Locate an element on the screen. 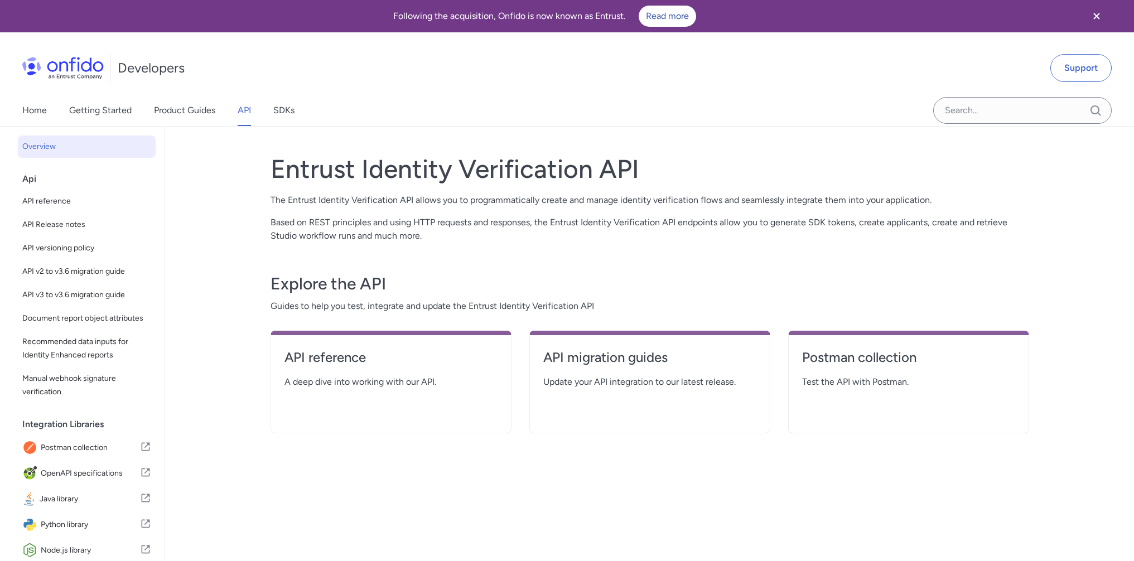 This screenshot has height=561, width=1134. a: Recommended data inputs for Identity Enhanced reports is located at coordinates (86, 349).